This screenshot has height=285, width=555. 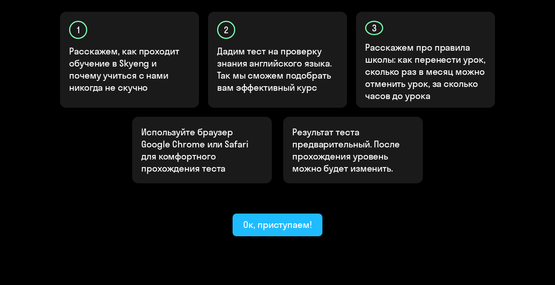 What do you see at coordinates (278, 69) in the screenshot?
I see `p: Дадим тест на проверку знания английского языка. Так мы сможем подобрать вам эффективный курс` at bounding box center [278, 69].